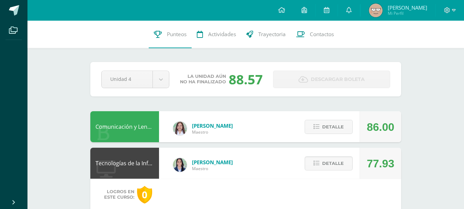  Describe the element at coordinates (322, 34) in the screenshot. I see `span: Contactos` at that location.